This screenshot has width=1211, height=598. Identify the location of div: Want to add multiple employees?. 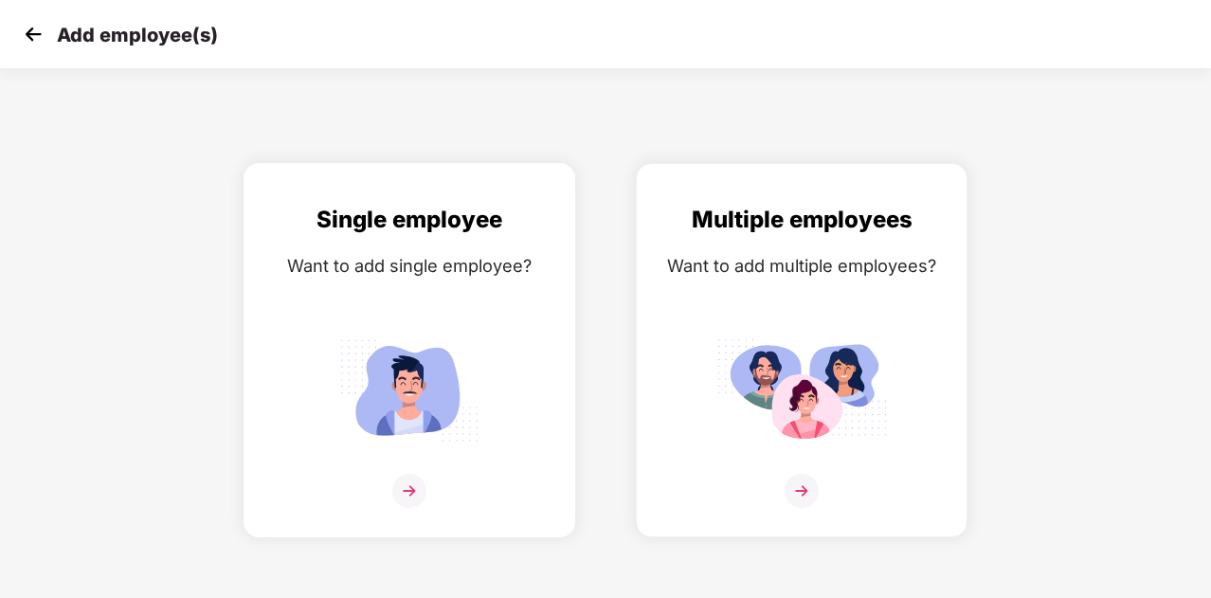
(802, 265).